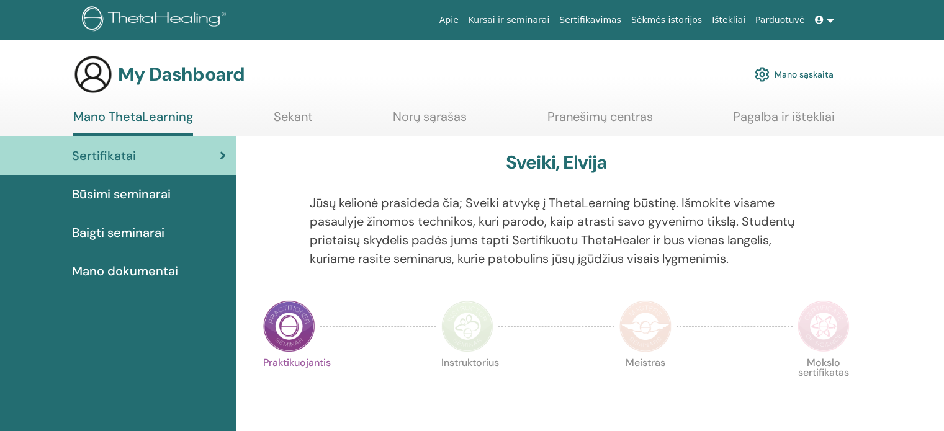 The height and width of the screenshot is (431, 944). Describe the element at coordinates (181, 74) in the screenshot. I see `h3: My Dashboard` at that location.